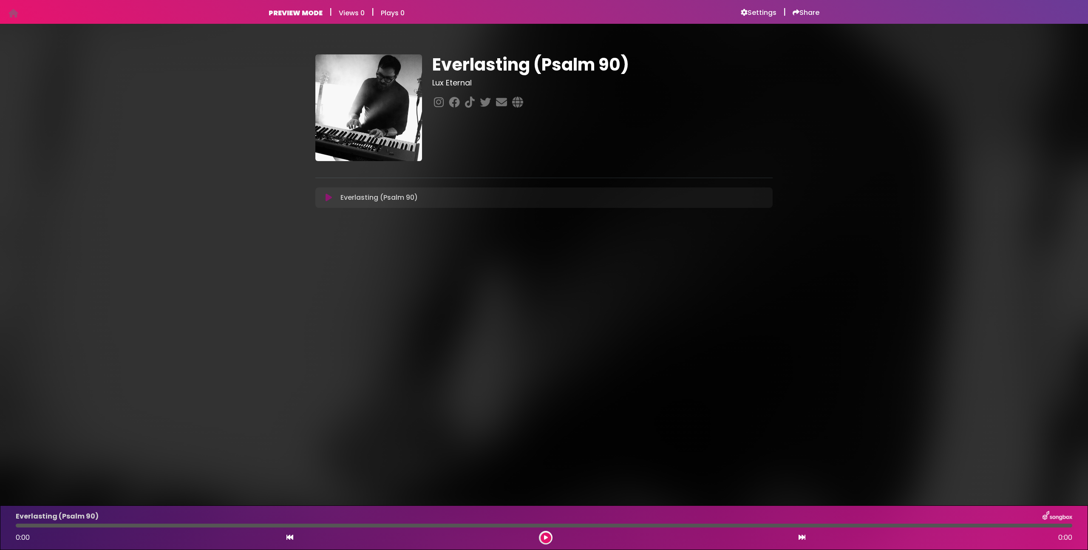  Describe the element at coordinates (379, 198) in the screenshot. I see `p: Everlasting (Psalm 90)` at that location.